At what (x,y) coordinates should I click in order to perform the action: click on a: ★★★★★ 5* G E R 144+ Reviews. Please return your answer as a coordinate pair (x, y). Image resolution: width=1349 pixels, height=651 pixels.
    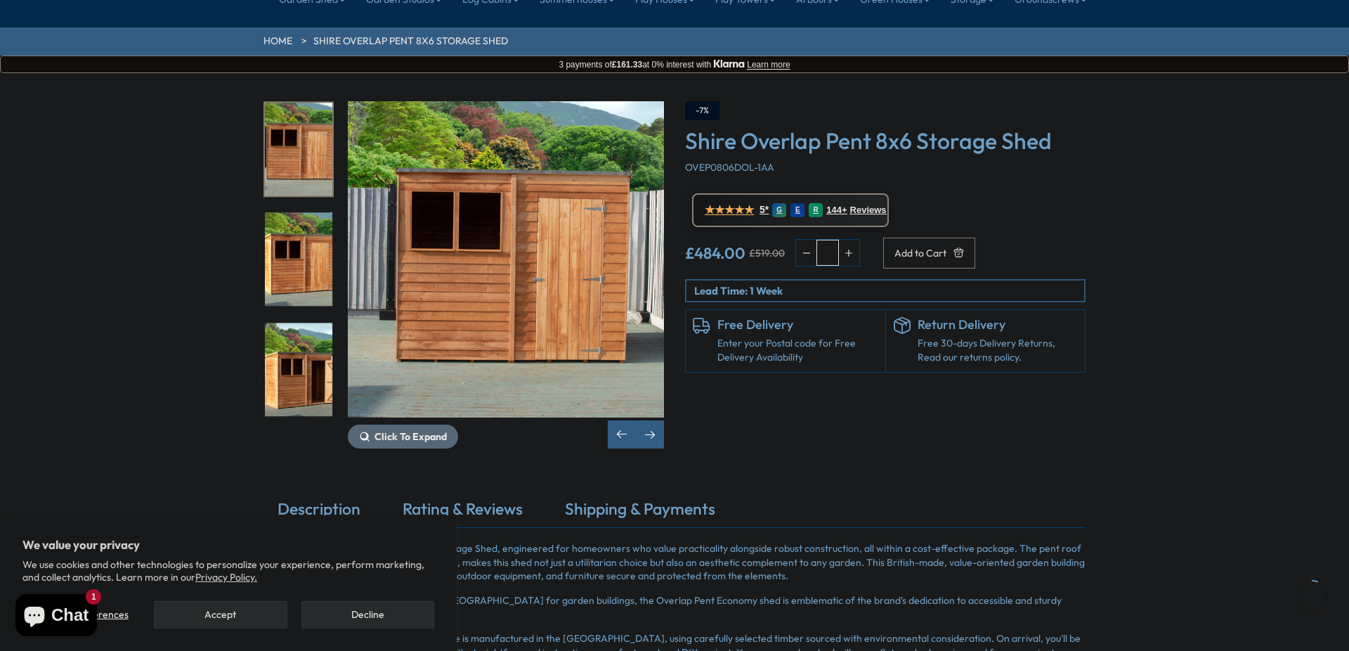
    Looking at the image, I should click on (790, 210).